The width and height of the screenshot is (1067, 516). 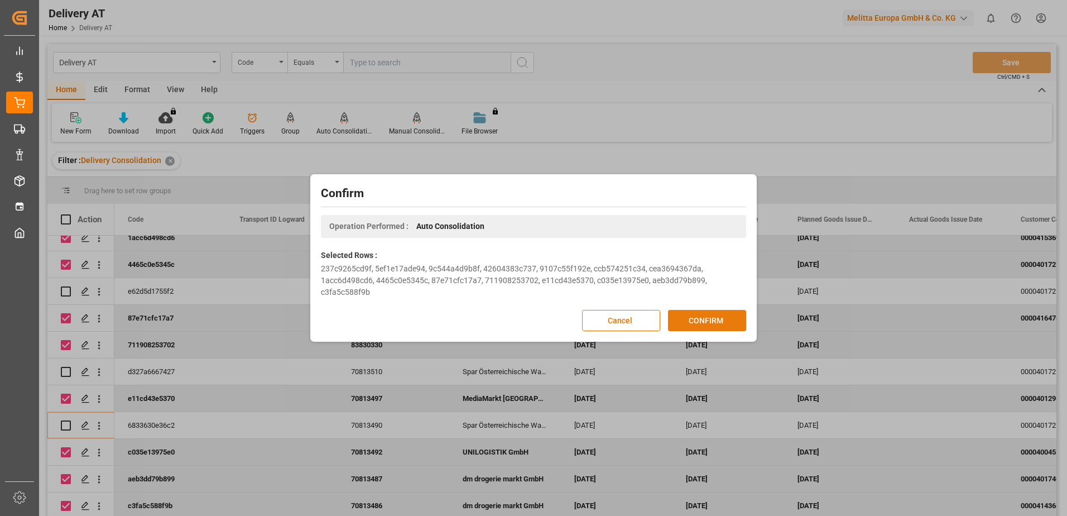 I want to click on span: Operation Performed :, so click(x=369, y=226).